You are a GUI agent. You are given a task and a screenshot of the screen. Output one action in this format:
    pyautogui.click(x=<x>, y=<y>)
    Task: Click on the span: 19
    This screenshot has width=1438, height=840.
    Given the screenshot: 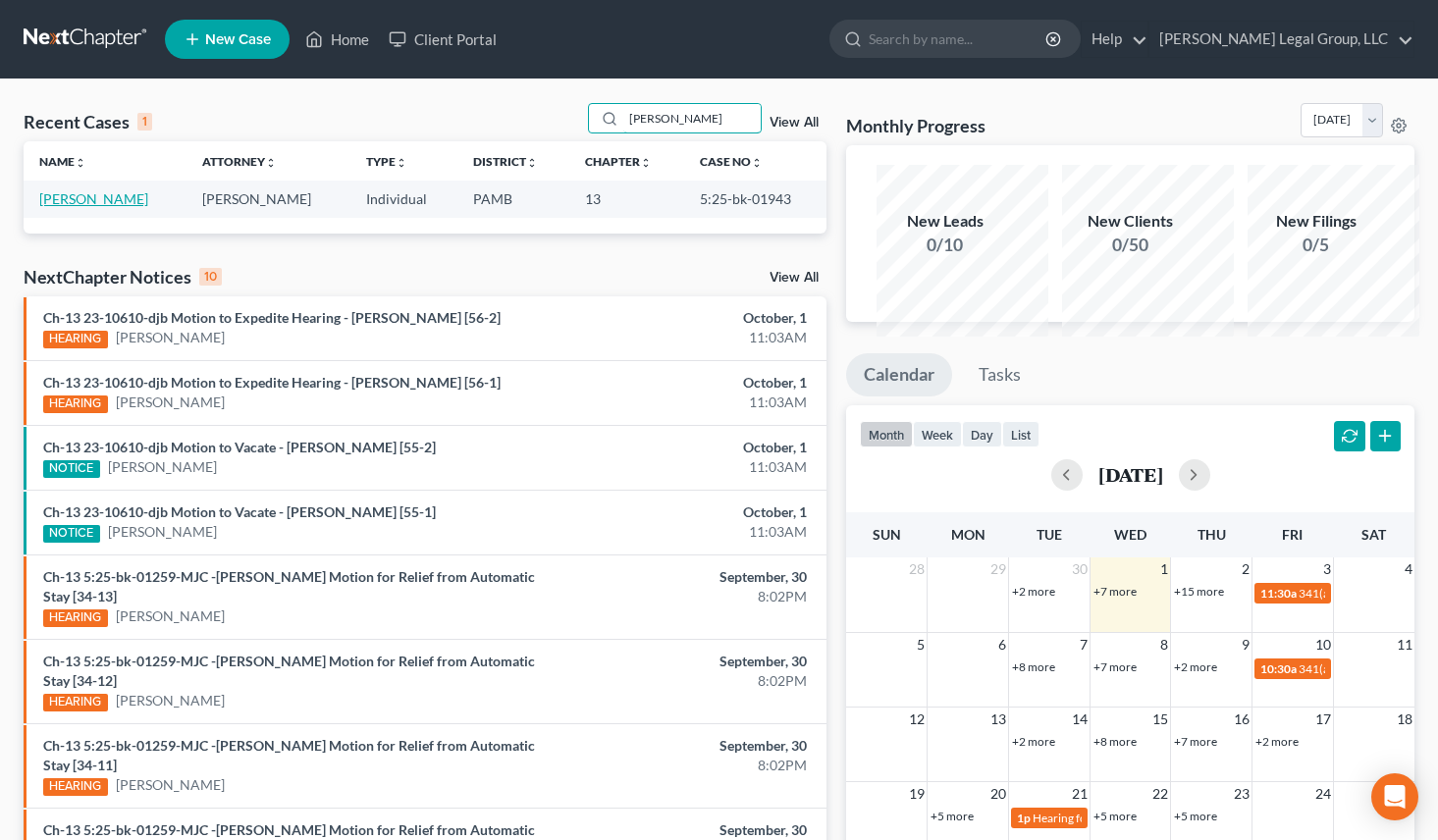 What is the action you would take?
    pyautogui.click(x=917, y=793)
    